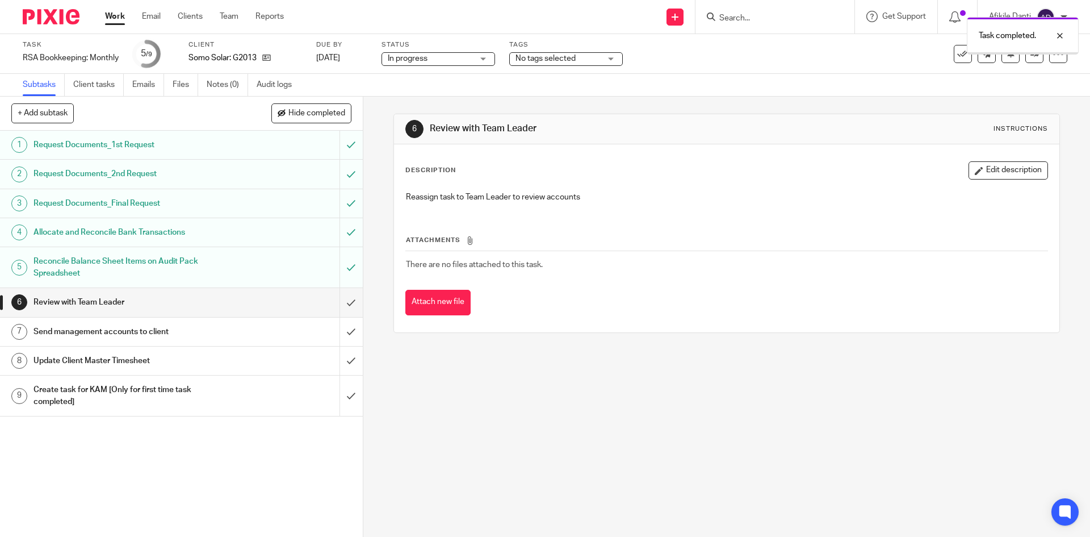 The width and height of the screenshot is (1090, 537). I want to click on a: Team, so click(229, 16).